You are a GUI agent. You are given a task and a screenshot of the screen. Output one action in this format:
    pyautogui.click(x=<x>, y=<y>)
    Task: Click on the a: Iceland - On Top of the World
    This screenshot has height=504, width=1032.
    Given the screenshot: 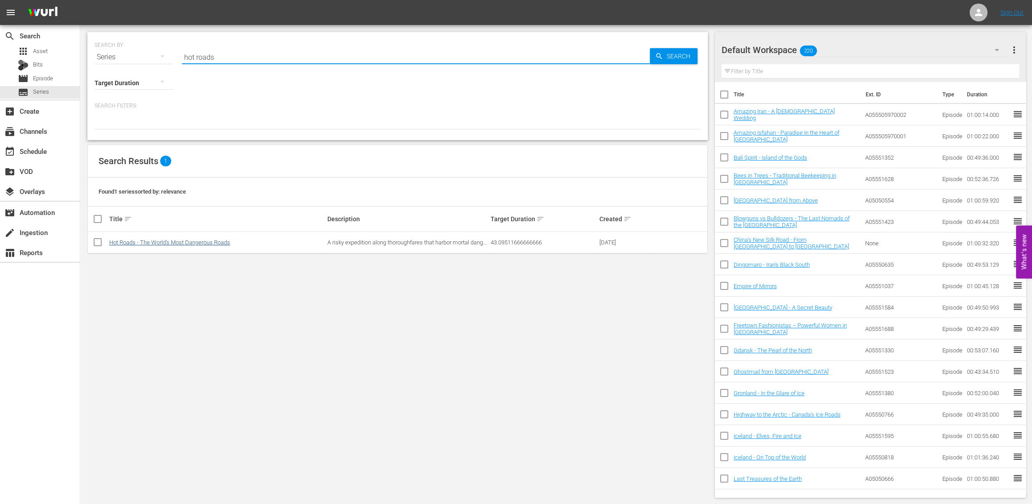 What is the action you would take?
    pyautogui.click(x=770, y=457)
    